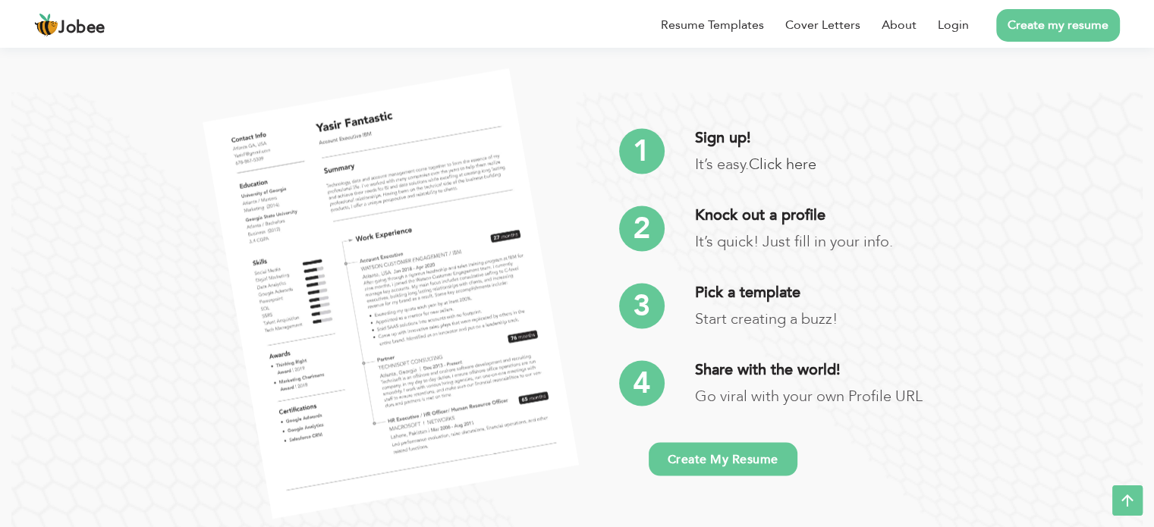 This screenshot has height=527, width=1154. I want to click on img: jobee.io, so click(46, 25).